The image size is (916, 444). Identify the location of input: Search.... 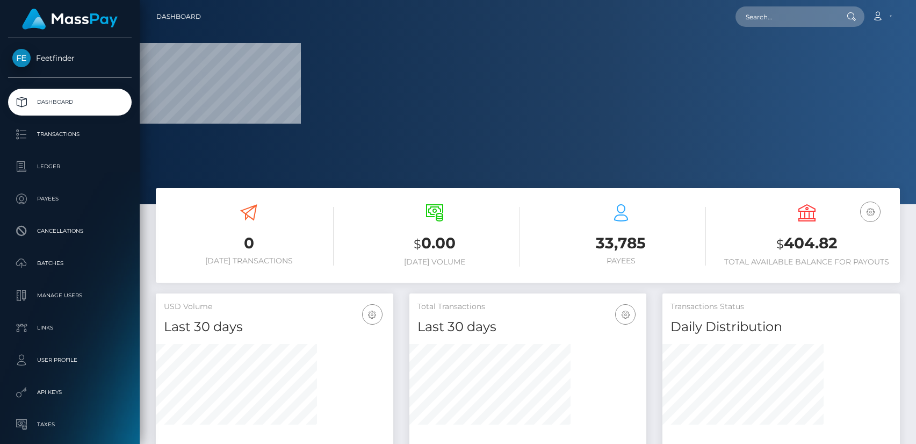
(786, 17).